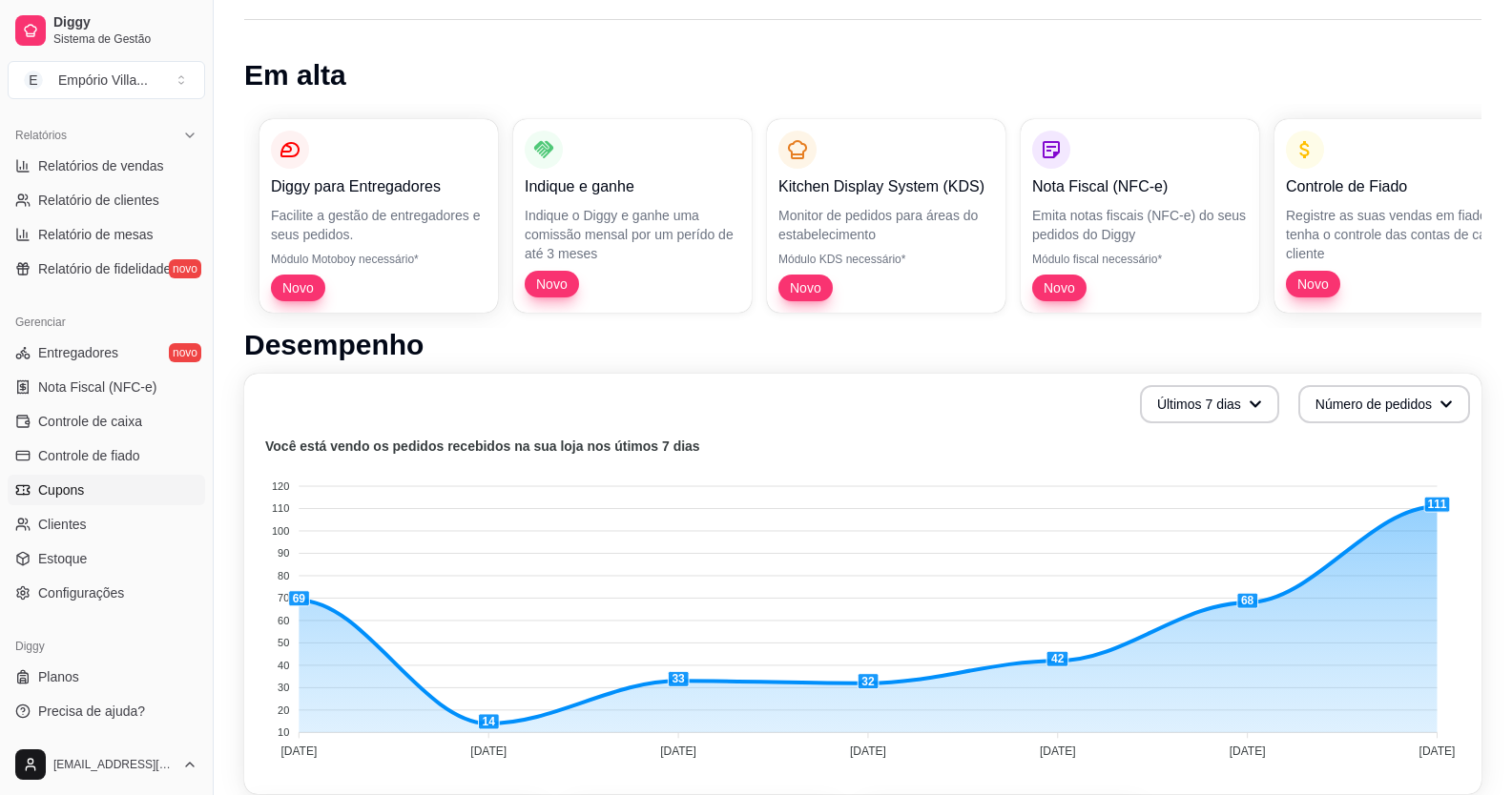  I want to click on span: Relatório de fidelidade, so click(104, 269).